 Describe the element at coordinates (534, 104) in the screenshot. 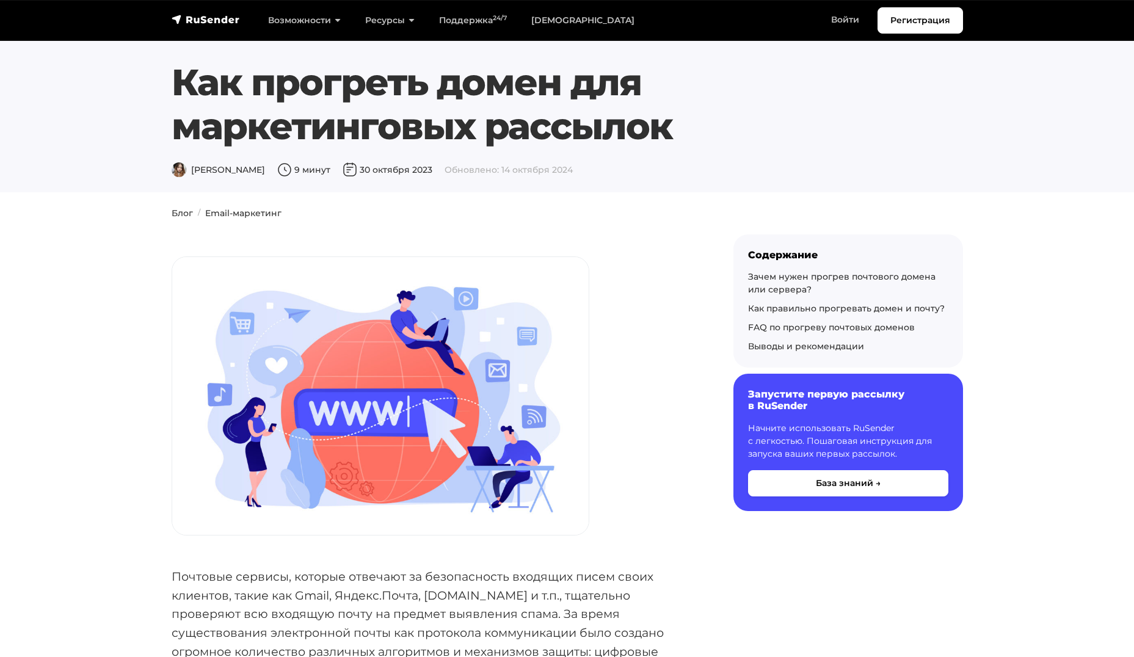

I see `h1: Как прогреть домен для маркетинговых рассылок` at that location.